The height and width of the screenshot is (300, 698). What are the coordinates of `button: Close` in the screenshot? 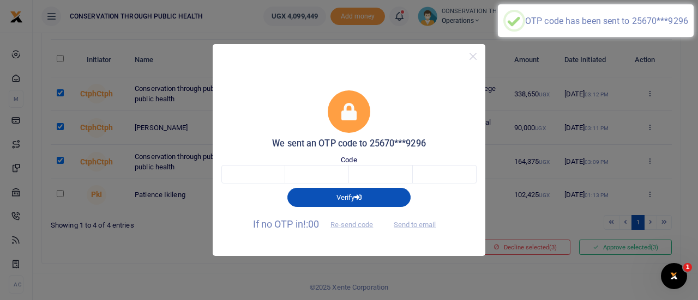 It's located at (473, 56).